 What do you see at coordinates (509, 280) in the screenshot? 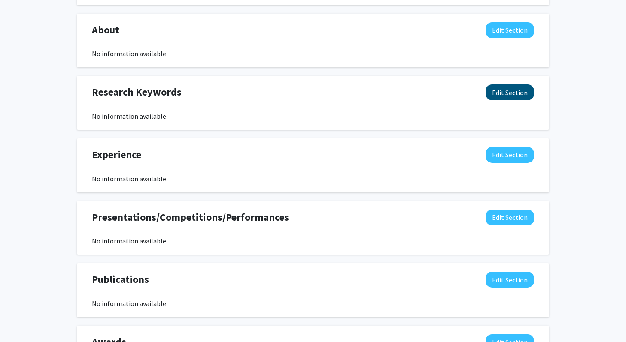
I see `button: Edit Publications` at bounding box center [509, 280].